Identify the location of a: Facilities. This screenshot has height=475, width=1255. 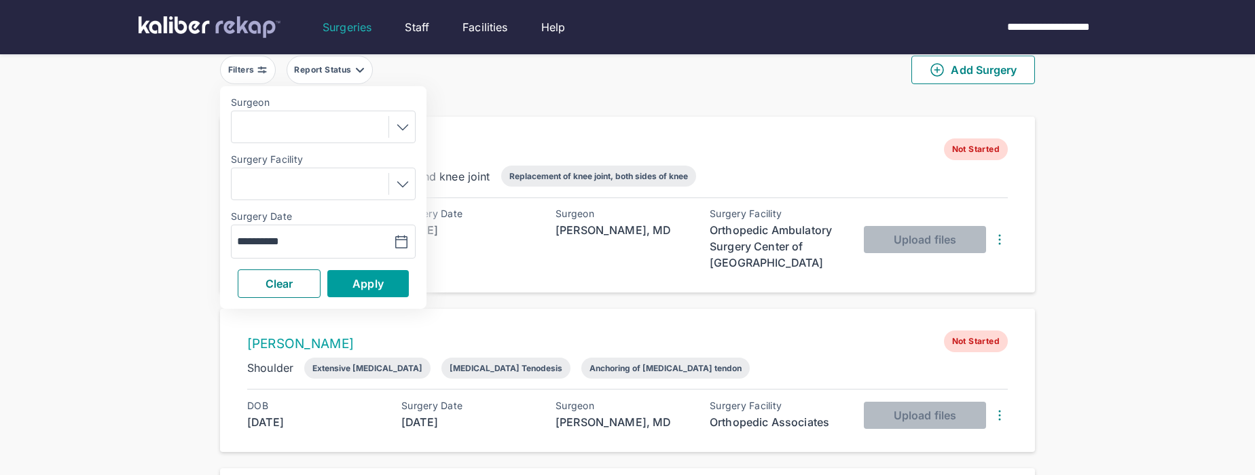
(485, 27).